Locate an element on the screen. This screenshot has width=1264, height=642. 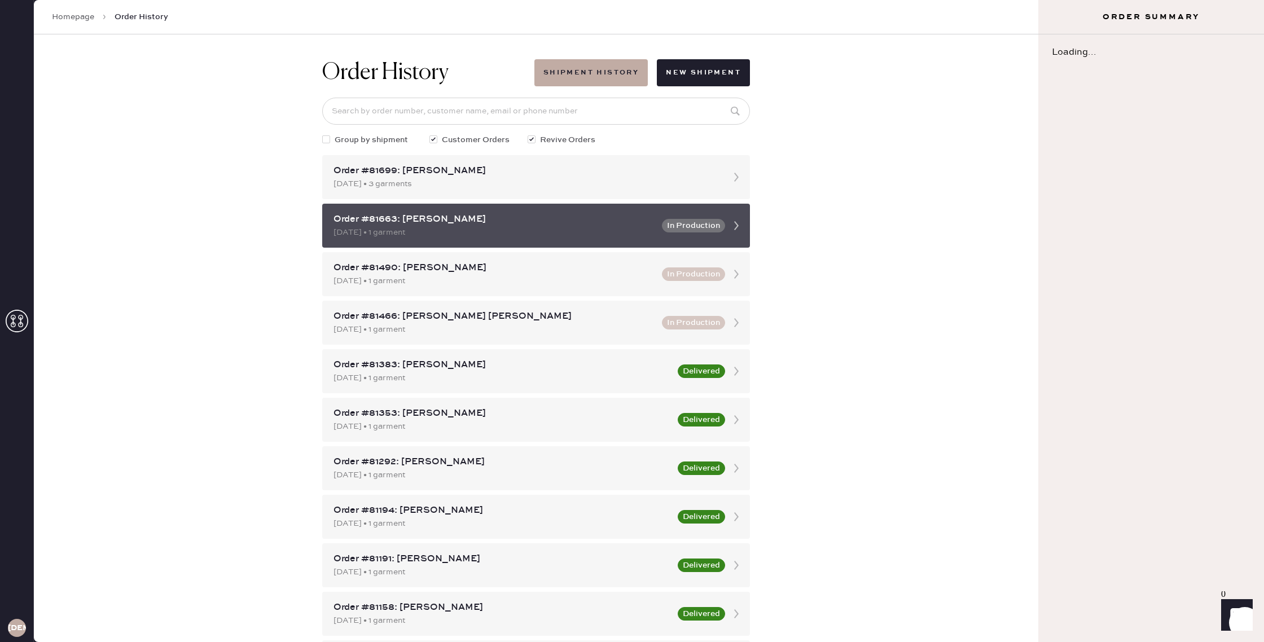
span: Revive Orders is located at coordinates (568, 140).